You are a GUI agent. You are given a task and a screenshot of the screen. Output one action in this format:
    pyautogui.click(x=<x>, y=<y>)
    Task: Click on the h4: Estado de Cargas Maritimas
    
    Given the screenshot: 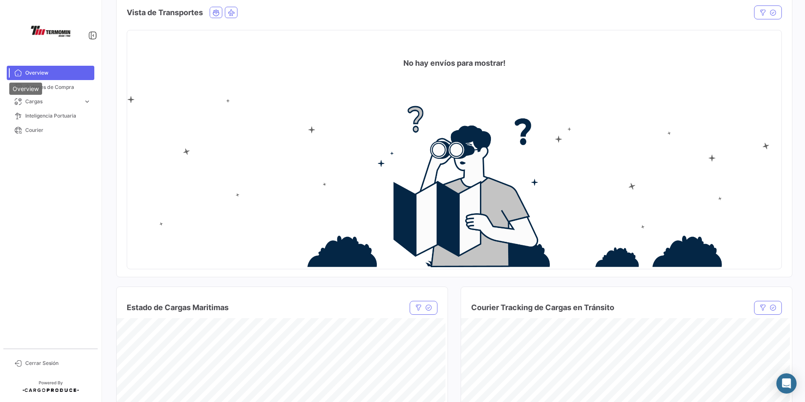 What is the action you would take?
    pyautogui.click(x=178, y=307)
    